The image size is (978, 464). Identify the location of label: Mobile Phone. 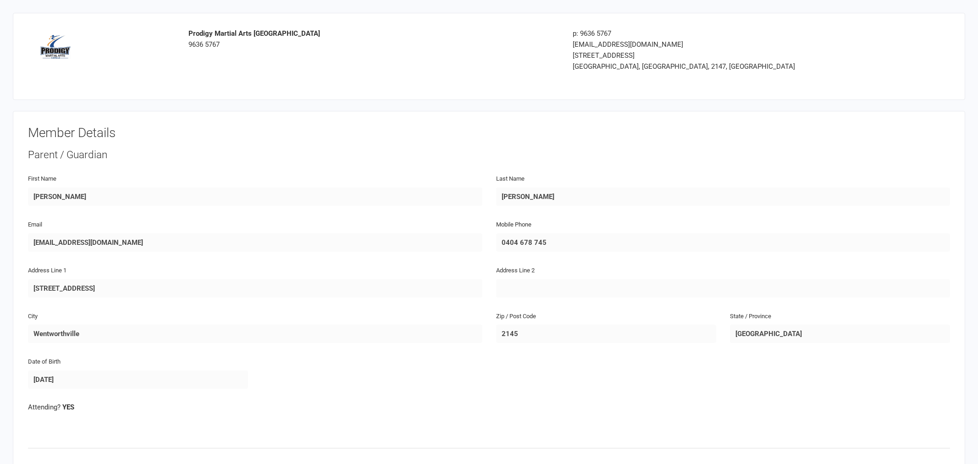
(514, 225).